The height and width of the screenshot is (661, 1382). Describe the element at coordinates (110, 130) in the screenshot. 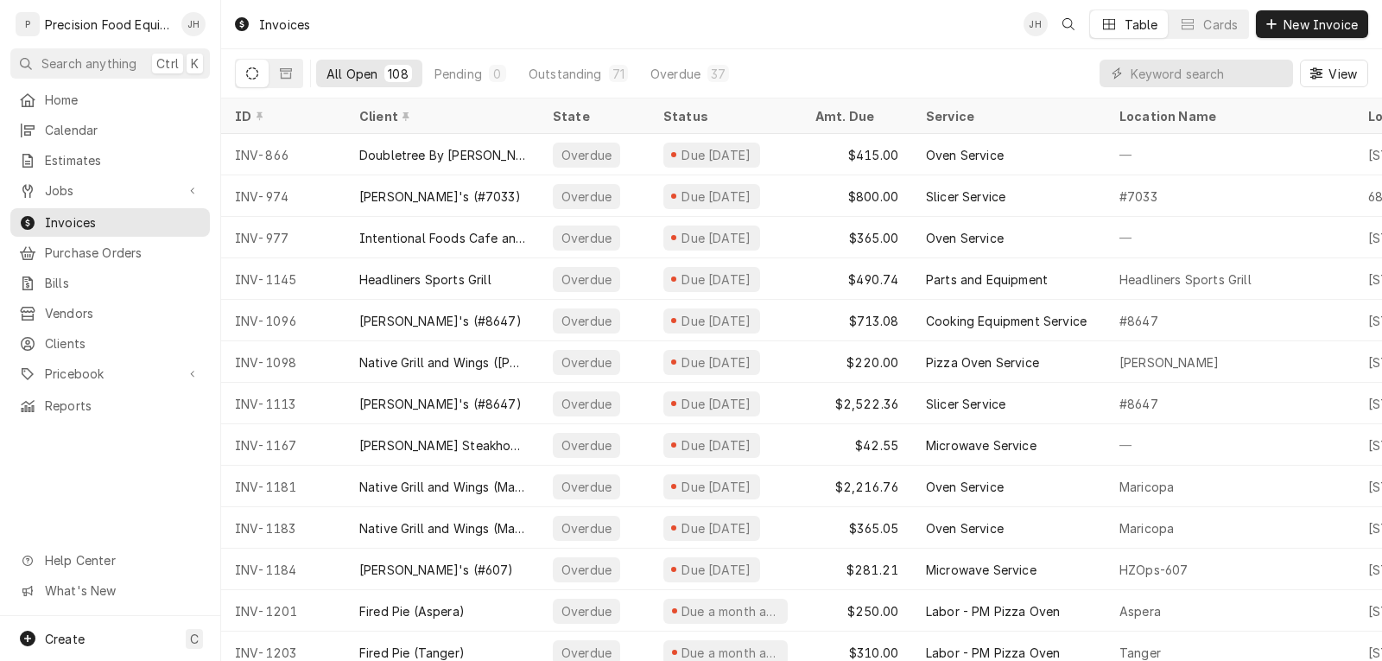

I see `a: Calendar` at that location.